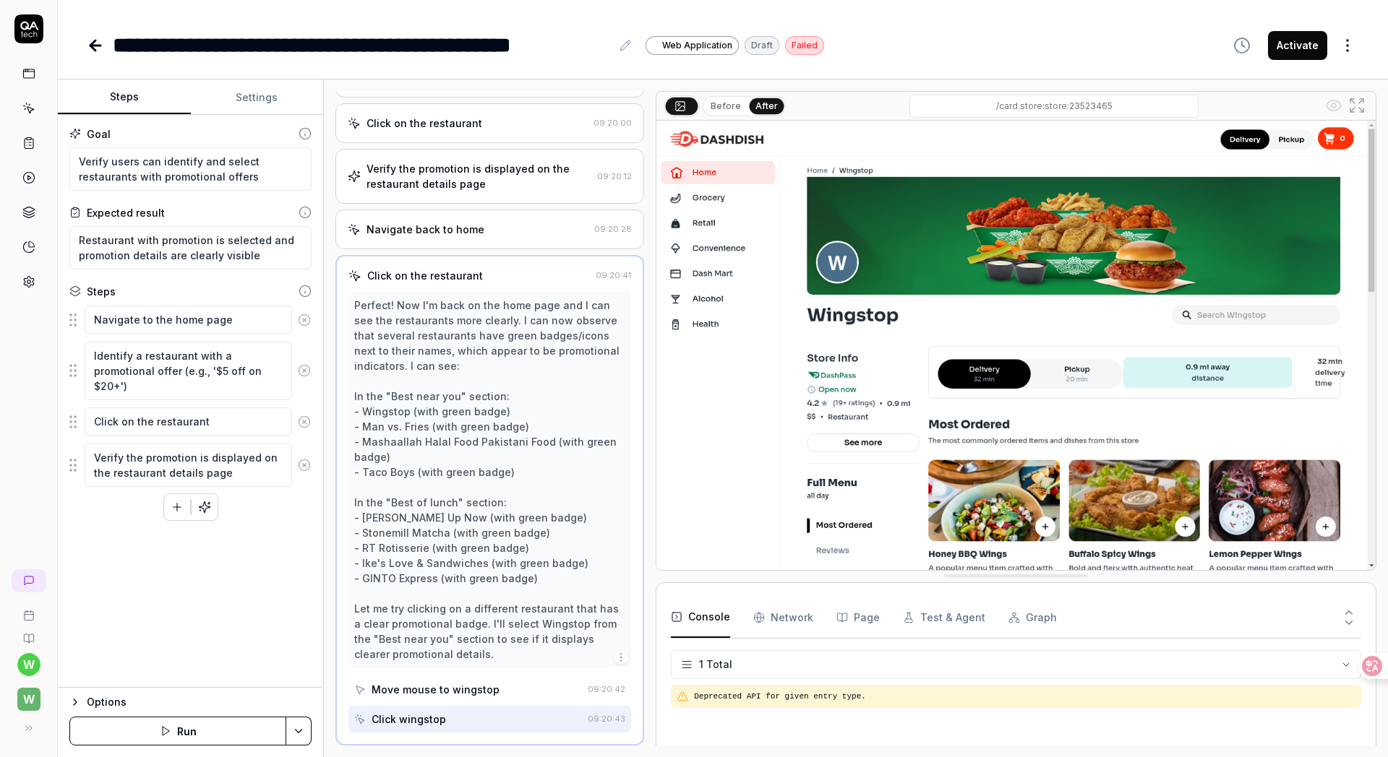 The width and height of the screenshot is (1388, 757). I want to click on img: Screenshot, so click(1016, 345).